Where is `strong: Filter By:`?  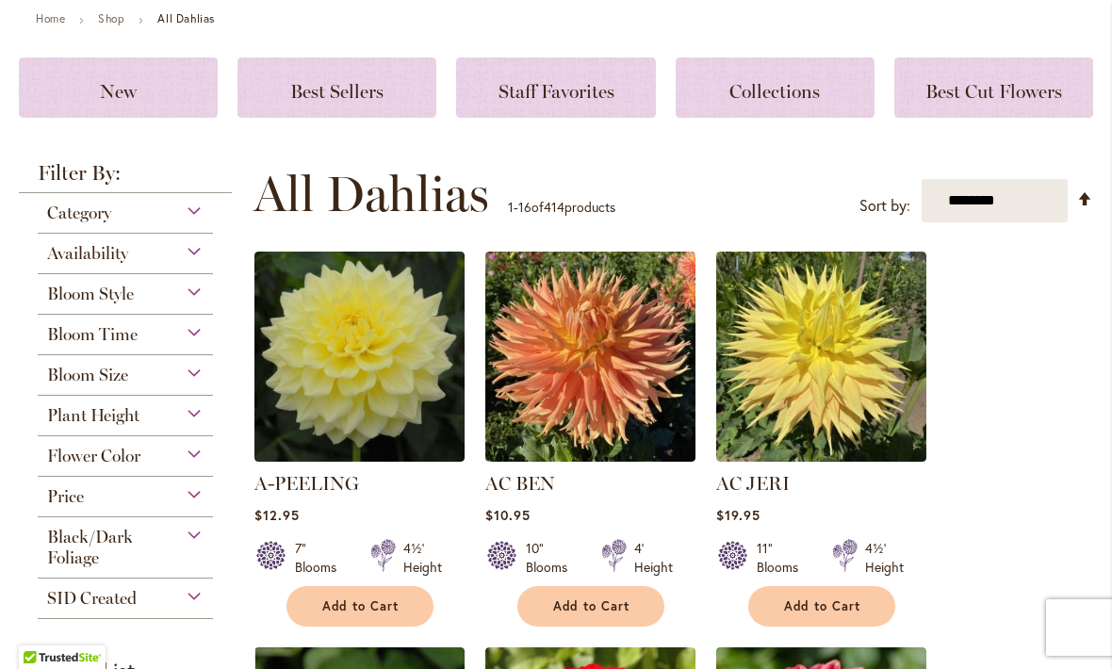 strong: Filter By: is located at coordinates (125, 178).